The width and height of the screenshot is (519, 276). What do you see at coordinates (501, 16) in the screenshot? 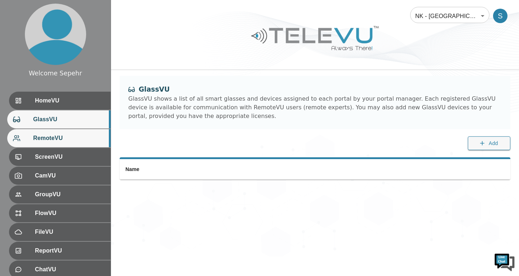
I see `div: S` at bounding box center [501, 16].